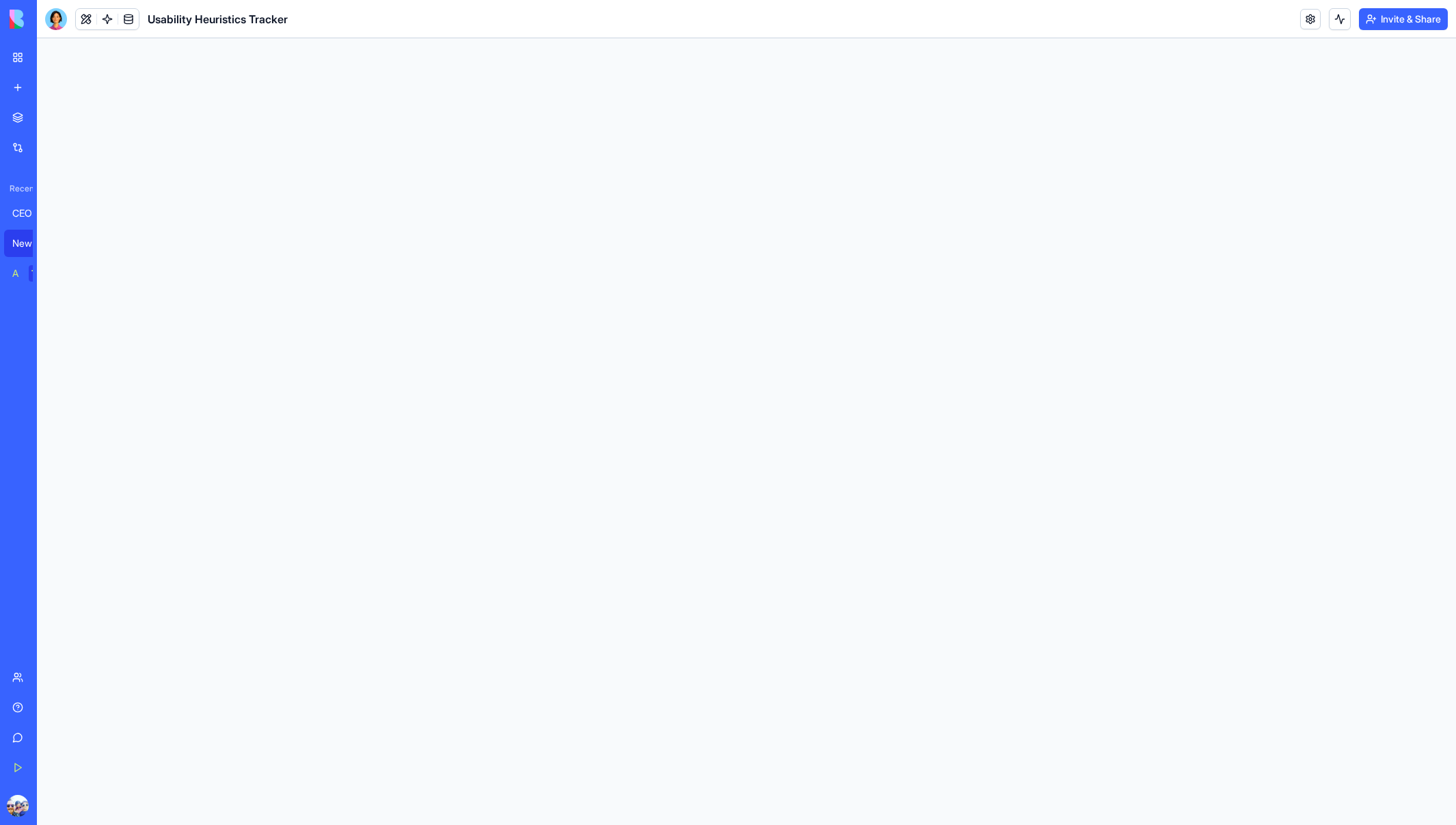  I want to click on div: New App, so click(31, 243).